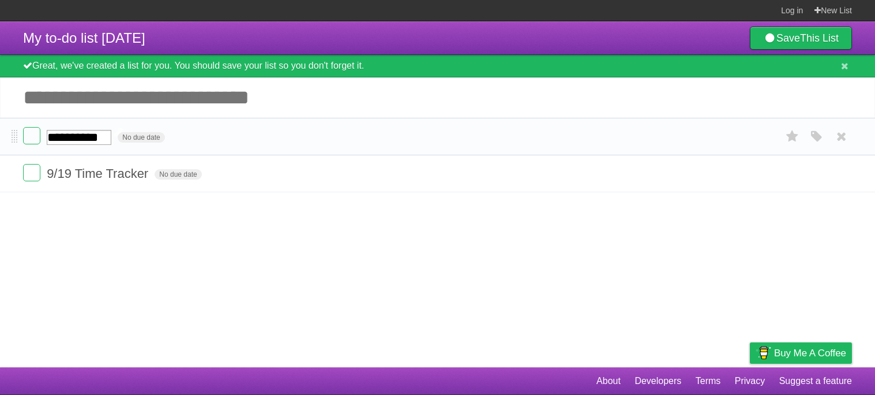  What do you see at coordinates (709, 381) in the screenshot?
I see `a: Terms` at bounding box center [709, 381].